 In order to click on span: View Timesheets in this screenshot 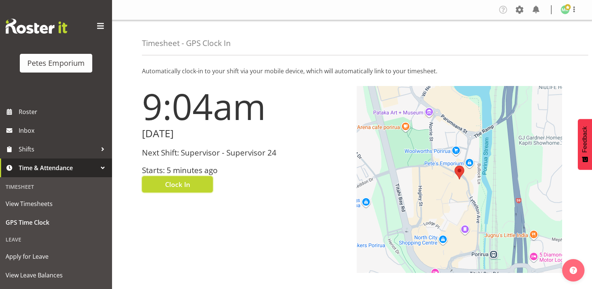, I will do `click(56, 204)`.